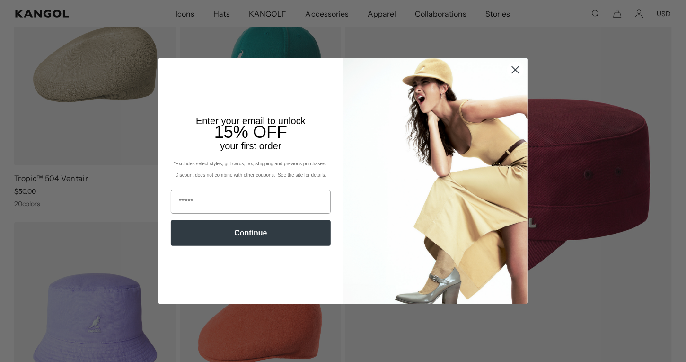  What do you see at coordinates (251, 121) in the screenshot?
I see `span: Enter your email to unlock` at bounding box center [251, 121].